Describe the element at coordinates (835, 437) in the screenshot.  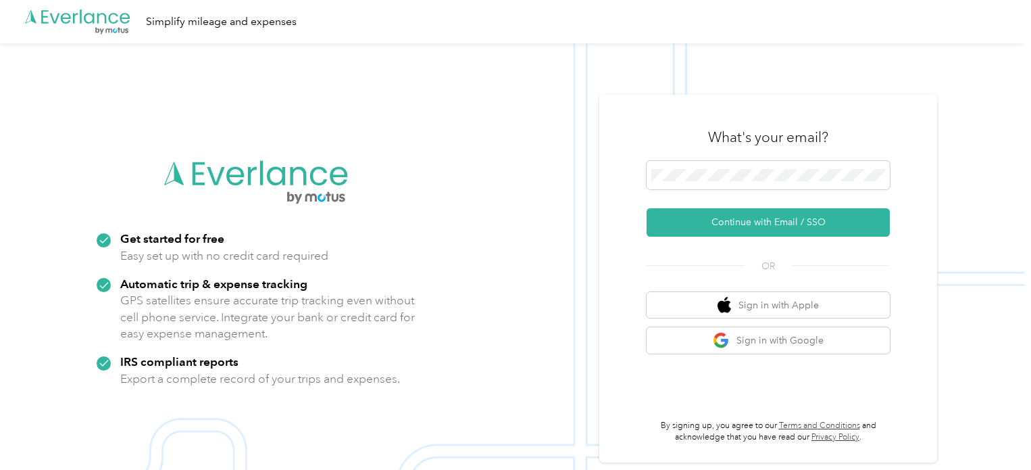
I see `a: Privacy Policy` at that location.